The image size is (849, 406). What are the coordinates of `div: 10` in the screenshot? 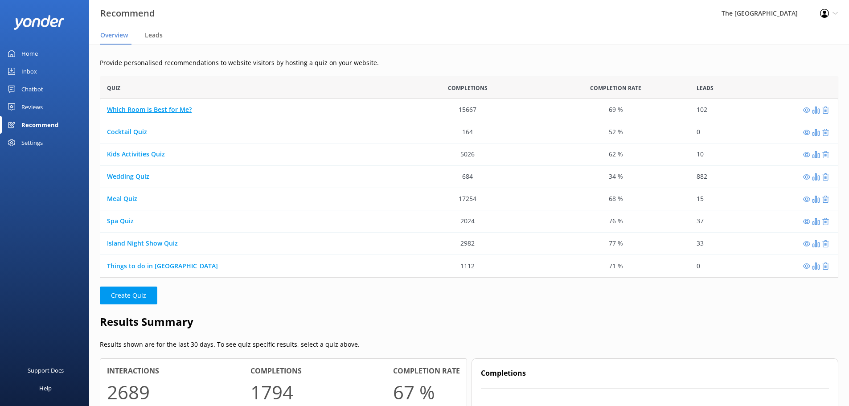 It's located at (700, 155).